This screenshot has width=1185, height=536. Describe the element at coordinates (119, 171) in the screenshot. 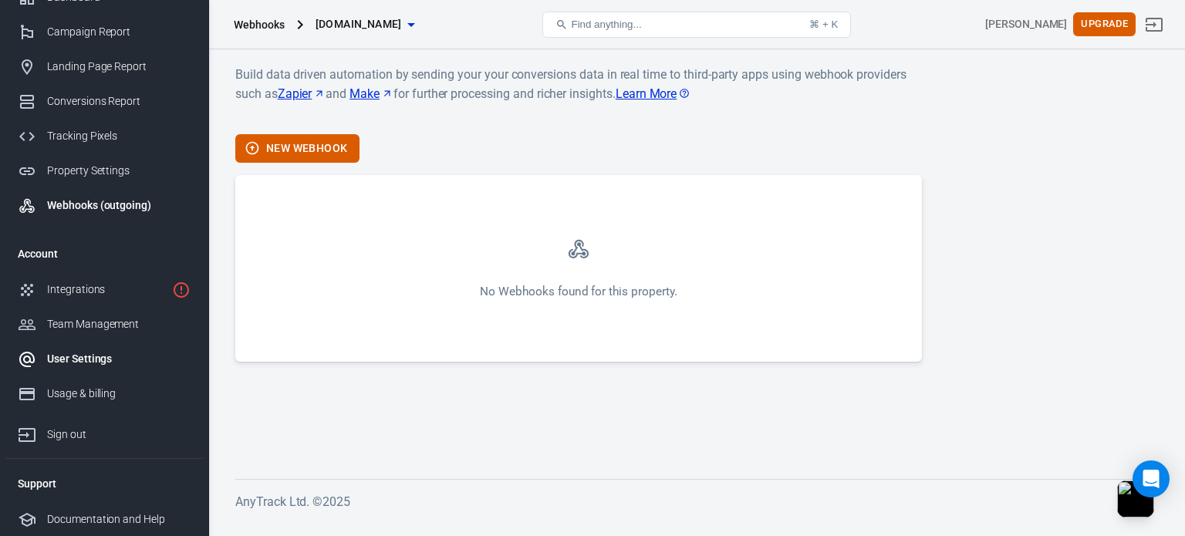

I see `div: Property Settings` at that location.